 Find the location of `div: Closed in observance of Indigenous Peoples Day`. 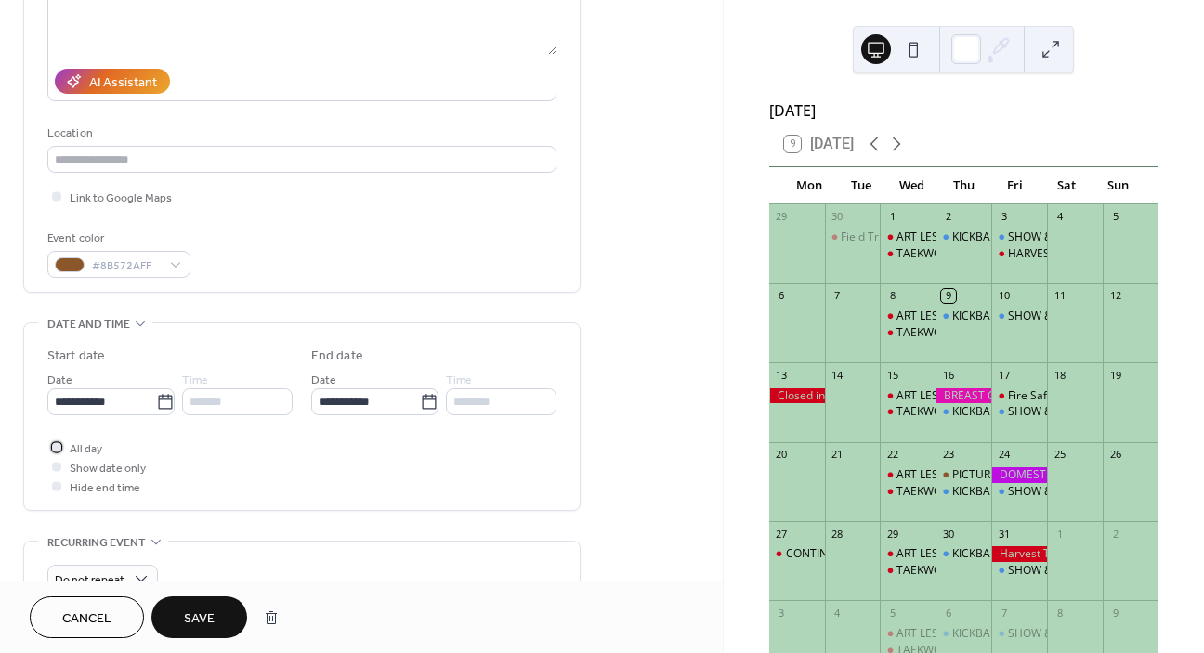

div: Closed in observance of Indigenous Peoples Day is located at coordinates (797, 396).